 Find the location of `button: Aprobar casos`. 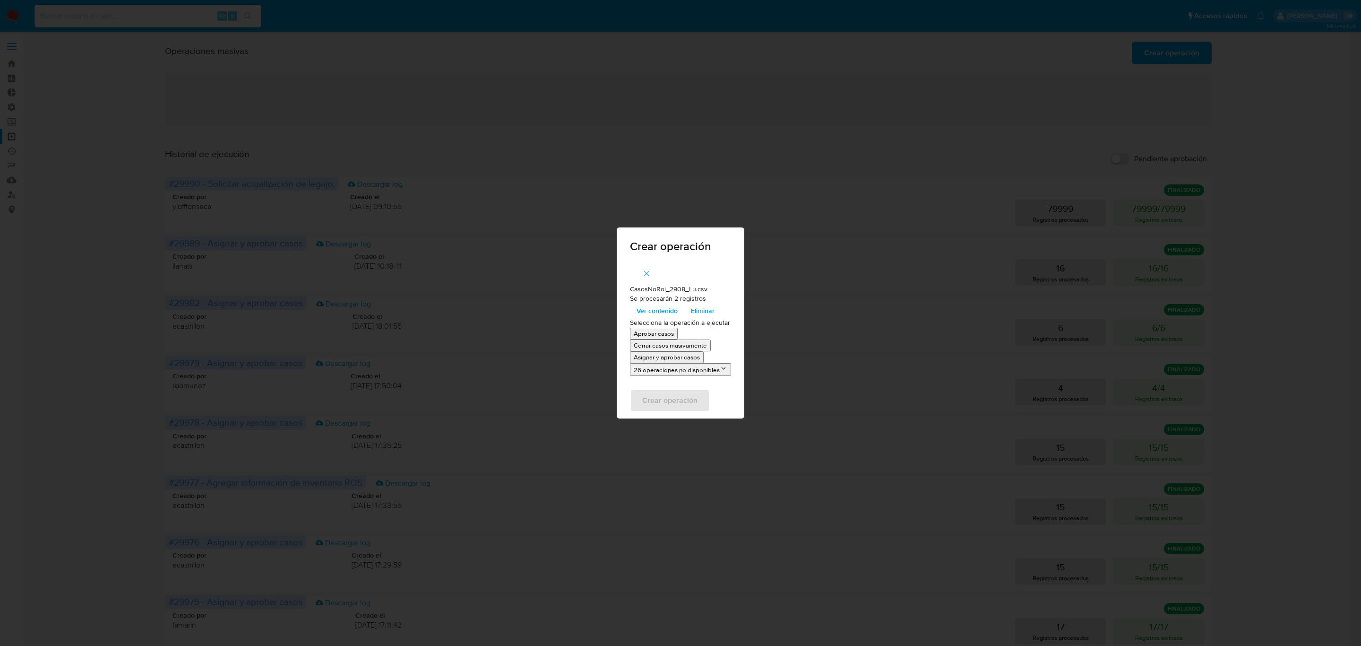

button: Aprobar casos is located at coordinates (654, 333).